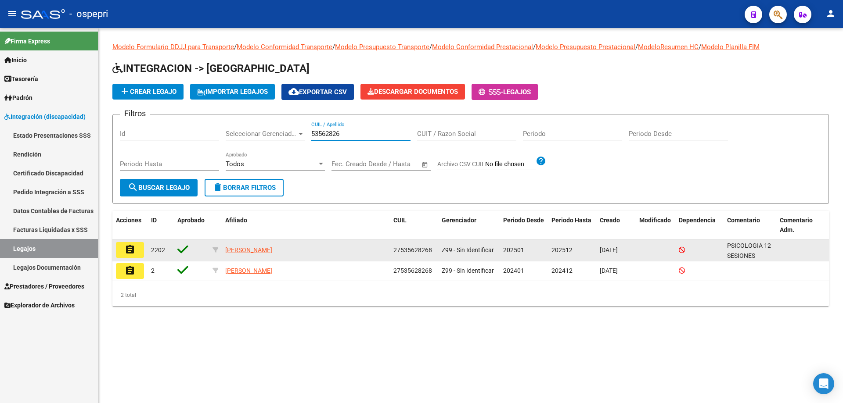 The height and width of the screenshot is (403, 843). I want to click on span: Periodo Hasta, so click(571, 220).